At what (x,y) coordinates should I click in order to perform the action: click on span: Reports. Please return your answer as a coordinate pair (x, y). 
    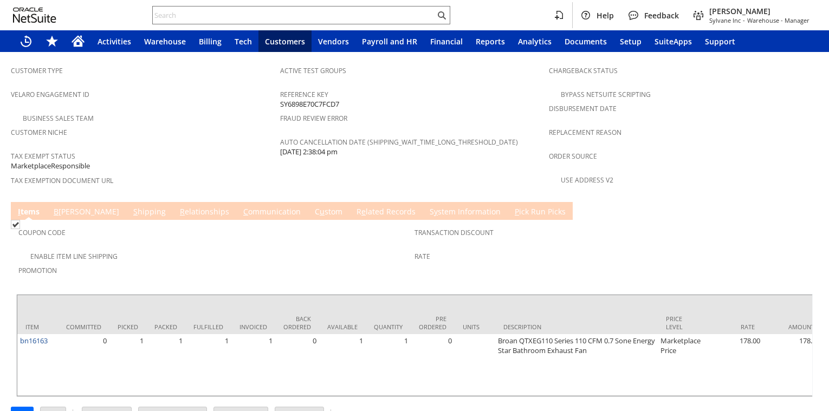
    Looking at the image, I should click on (490, 41).